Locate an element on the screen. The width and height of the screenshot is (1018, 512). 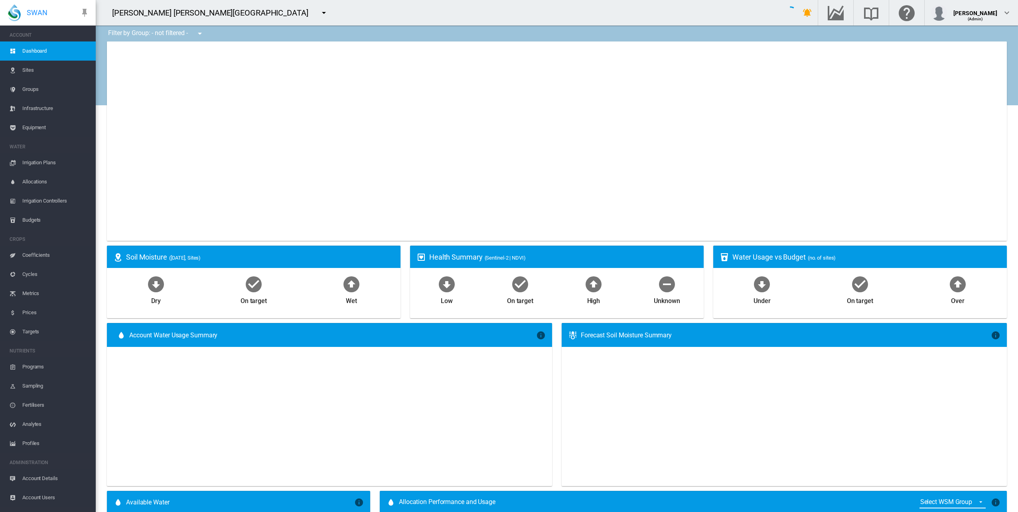
span: Irrigation Plans is located at coordinates (56, 163).